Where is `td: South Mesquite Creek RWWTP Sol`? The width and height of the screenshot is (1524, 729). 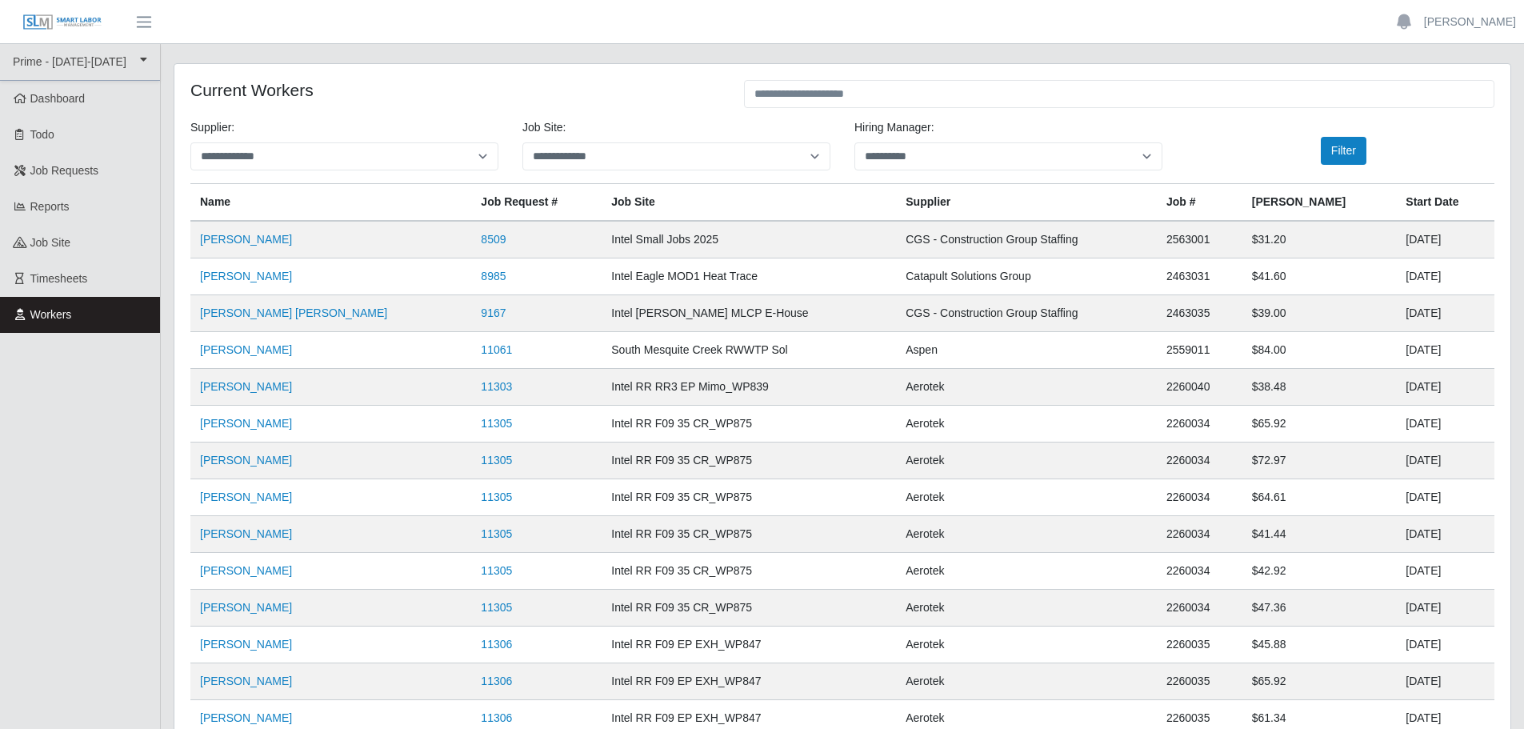 td: South Mesquite Creek RWWTP Sol is located at coordinates (749, 350).